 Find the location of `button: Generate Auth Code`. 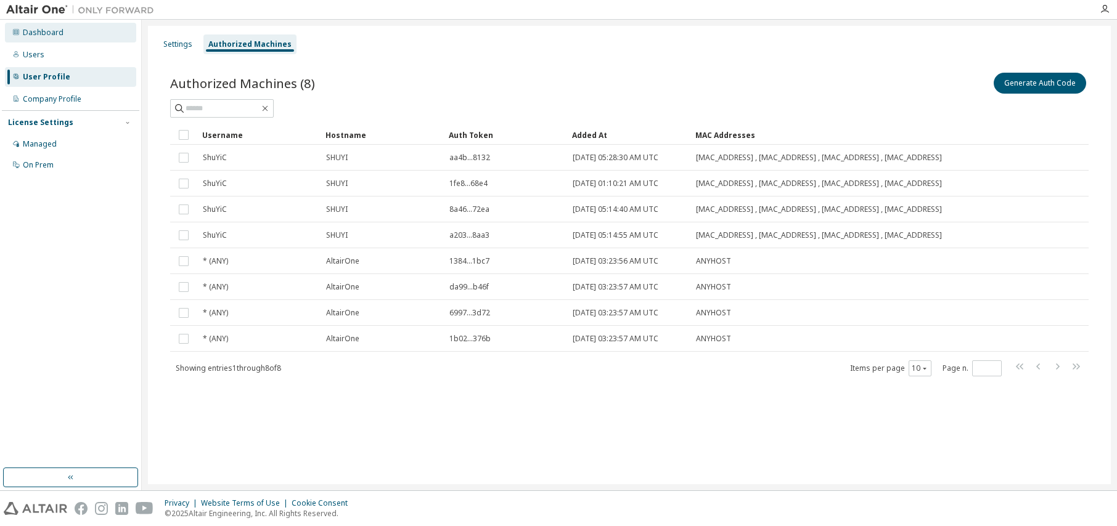

button: Generate Auth Code is located at coordinates (1040, 83).